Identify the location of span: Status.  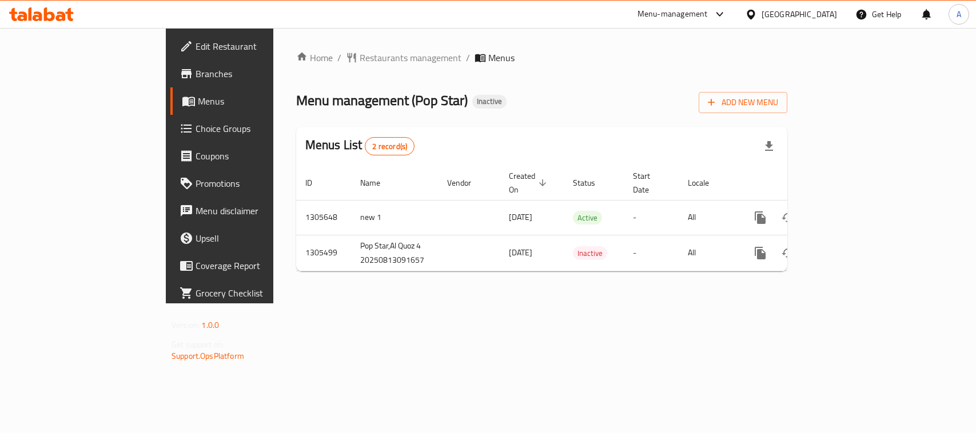
(591, 183).